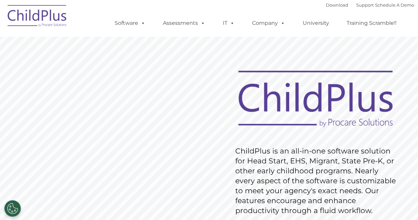 Image resolution: width=418 pixels, height=220 pixels. Describe the element at coordinates (229, 23) in the screenshot. I see `a: IT` at that location.